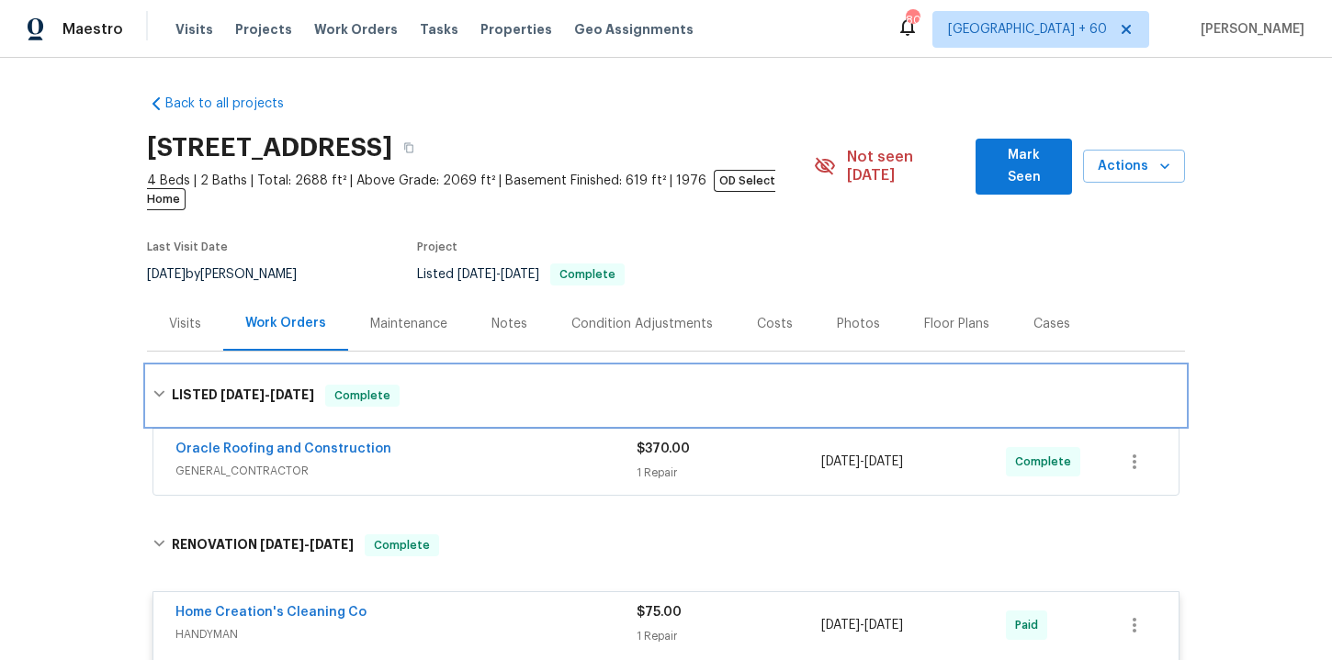 This screenshot has width=1332, height=660. Describe the element at coordinates (409, 148) in the screenshot. I see `button: Copy Address` at that location.